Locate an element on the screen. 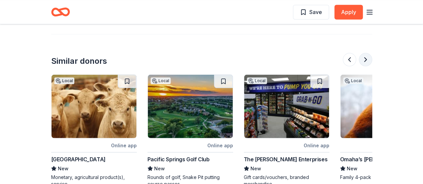 The height and width of the screenshot is (184, 423). span: Save is located at coordinates (316, 12).